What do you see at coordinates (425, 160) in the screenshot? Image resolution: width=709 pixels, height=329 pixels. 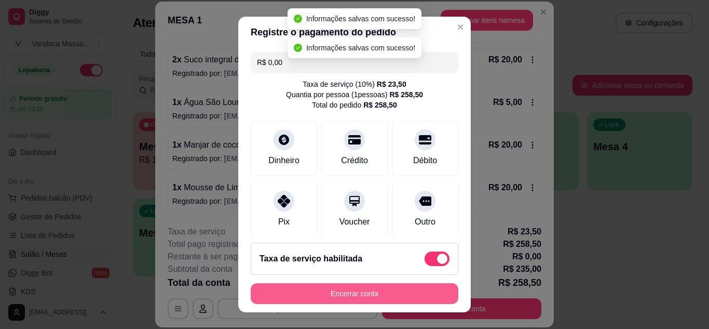 I see `div: Débito` at bounding box center [425, 160].